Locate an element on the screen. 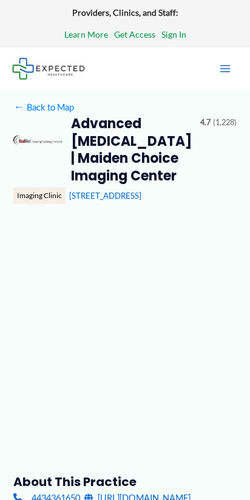 The width and height of the screenshot is (250, 500). strong: Providers, Clinics, and Staff: is located at coordinates (125, 12).